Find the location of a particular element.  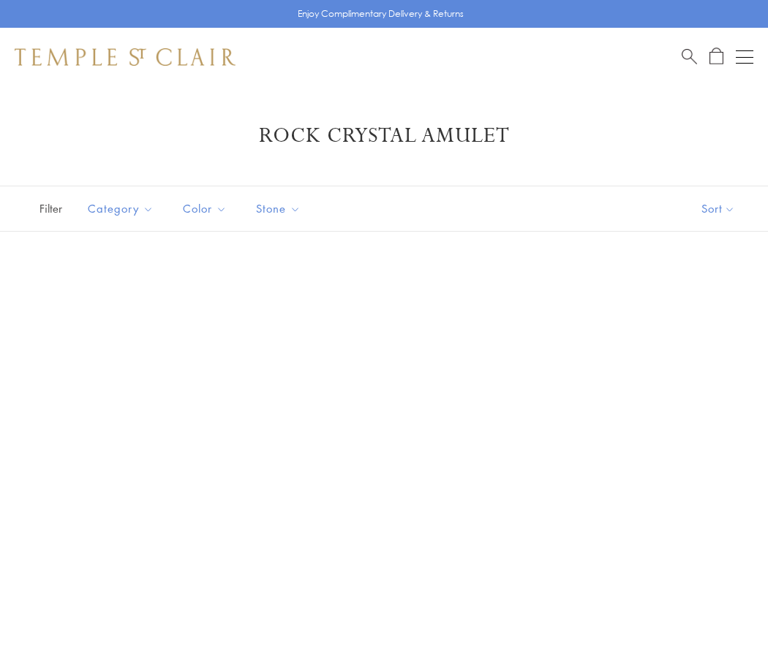

p: Enjoy Complimentary Delivery & Returns is located at coordinates (380, 14).